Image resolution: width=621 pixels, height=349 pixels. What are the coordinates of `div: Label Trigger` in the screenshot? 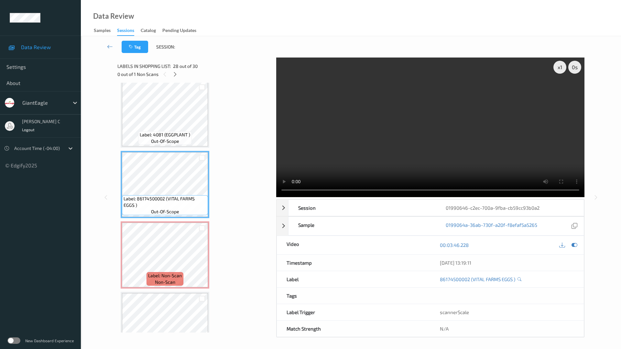 It's located at (353, 312).